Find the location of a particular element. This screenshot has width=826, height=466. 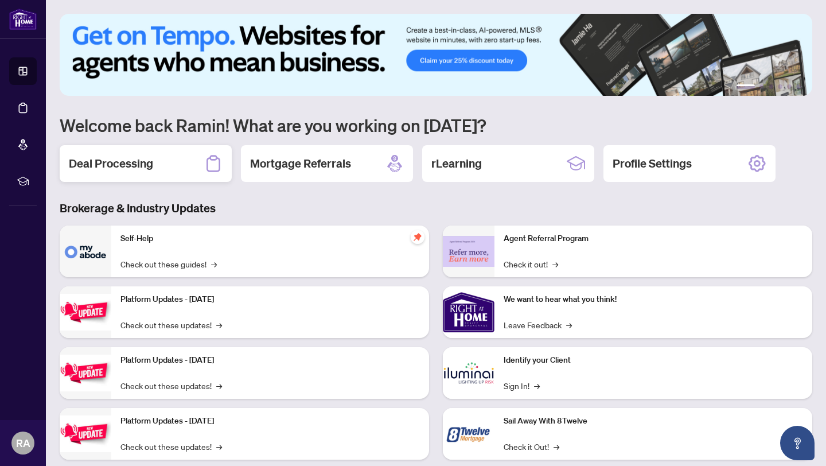

a: Check it out!→ is located at coordinates (531, 264).